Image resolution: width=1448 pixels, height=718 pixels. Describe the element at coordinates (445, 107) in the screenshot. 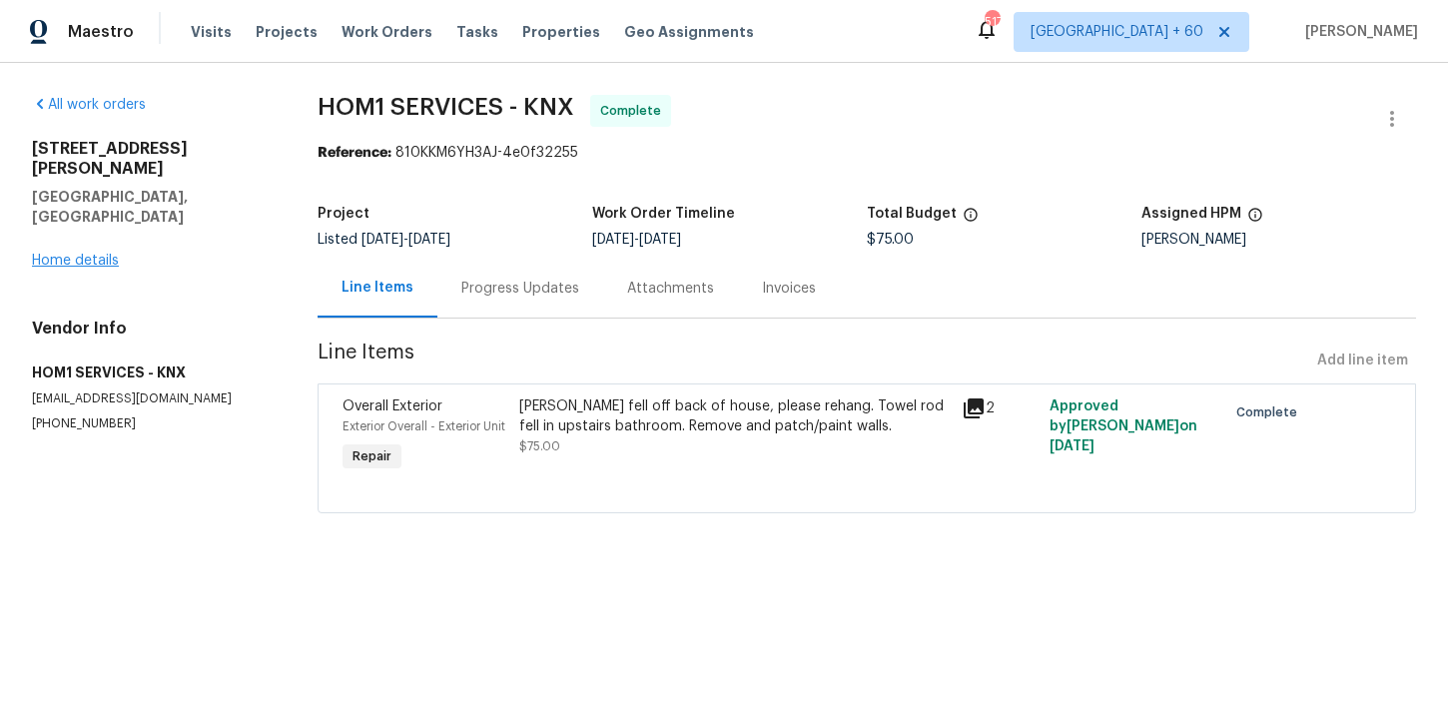

I see `span: HOM1 SERVICES - KNX` at that location.